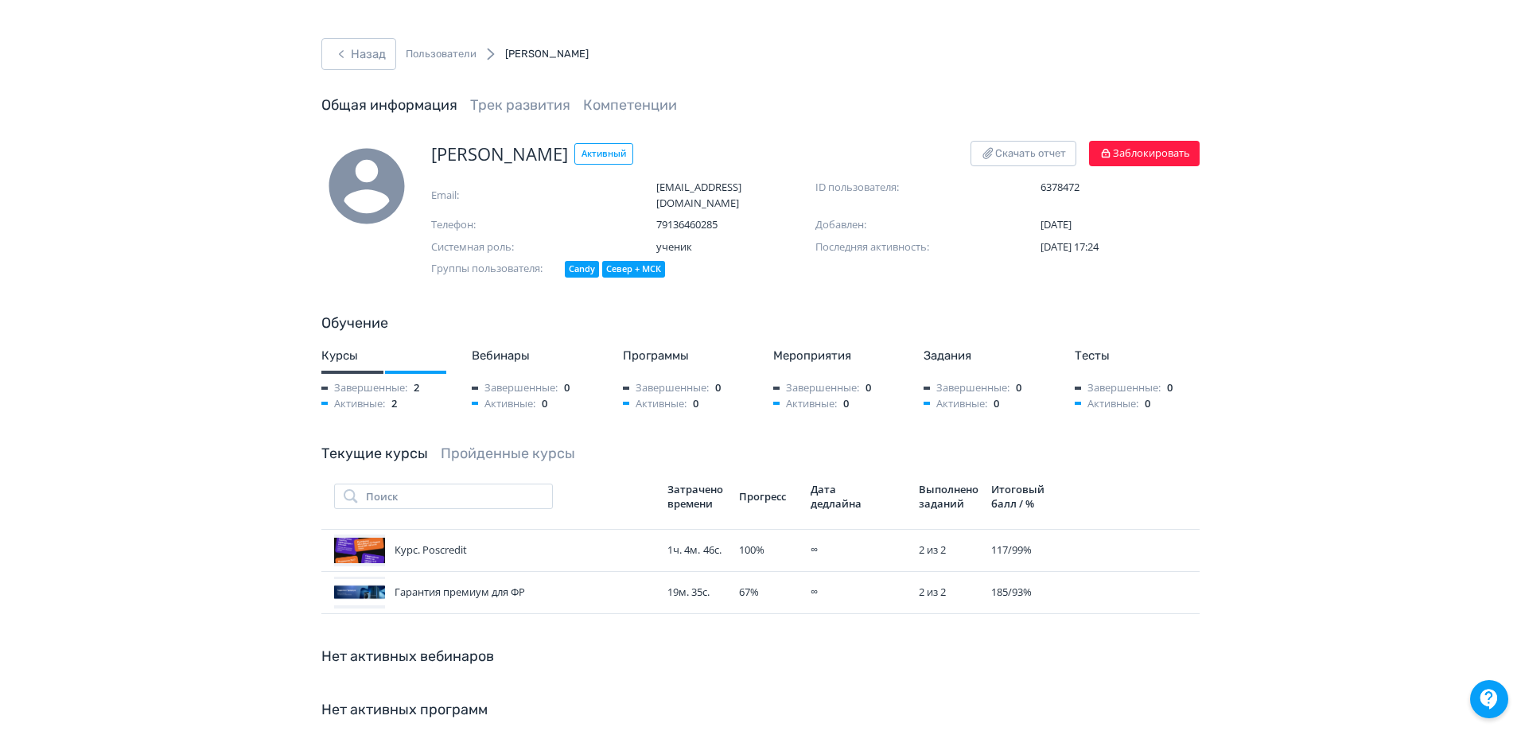 This screenshot has width=1521, height=731. Describe the element at coordinates (604, 153) in the screenshot. I see `span: Активный` at that location.